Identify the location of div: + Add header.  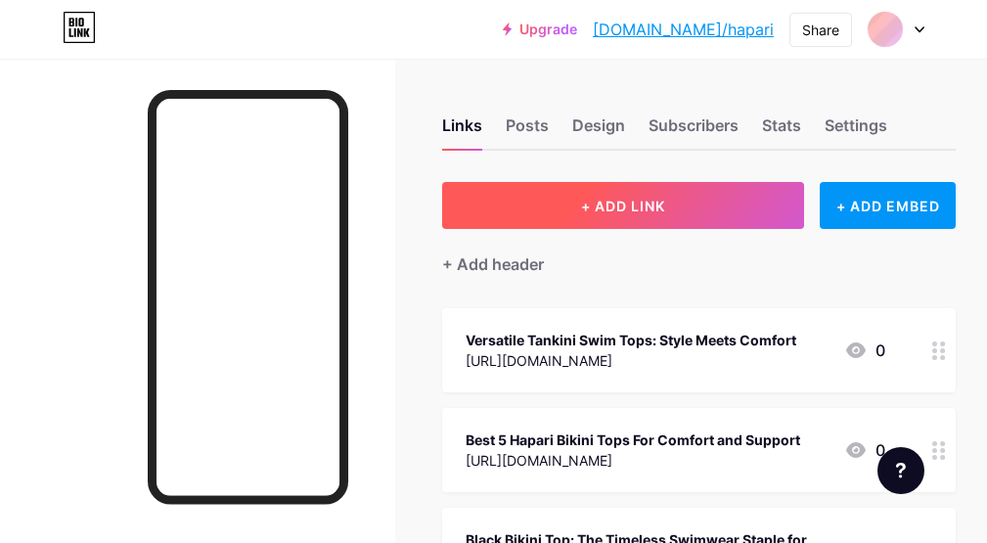
(493, 264).